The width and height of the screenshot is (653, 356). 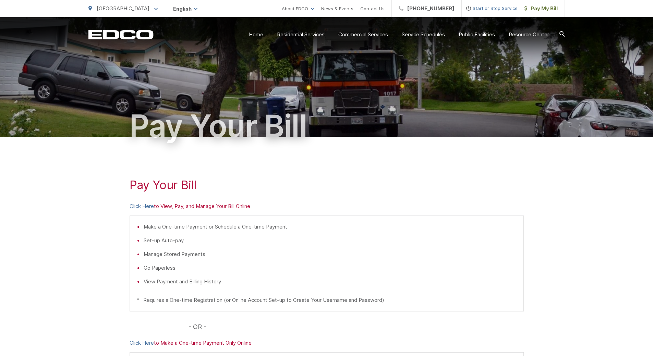 What do you see at coordinates (256, 35) in the screenshot?
I see `a: Home` at bounding box center [256, 35].